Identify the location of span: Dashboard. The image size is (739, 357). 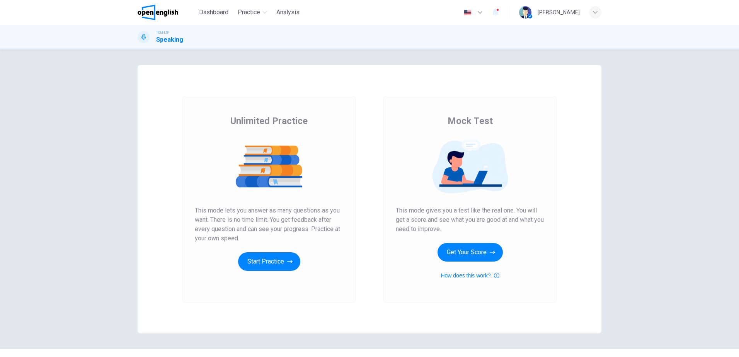
(214, 12).